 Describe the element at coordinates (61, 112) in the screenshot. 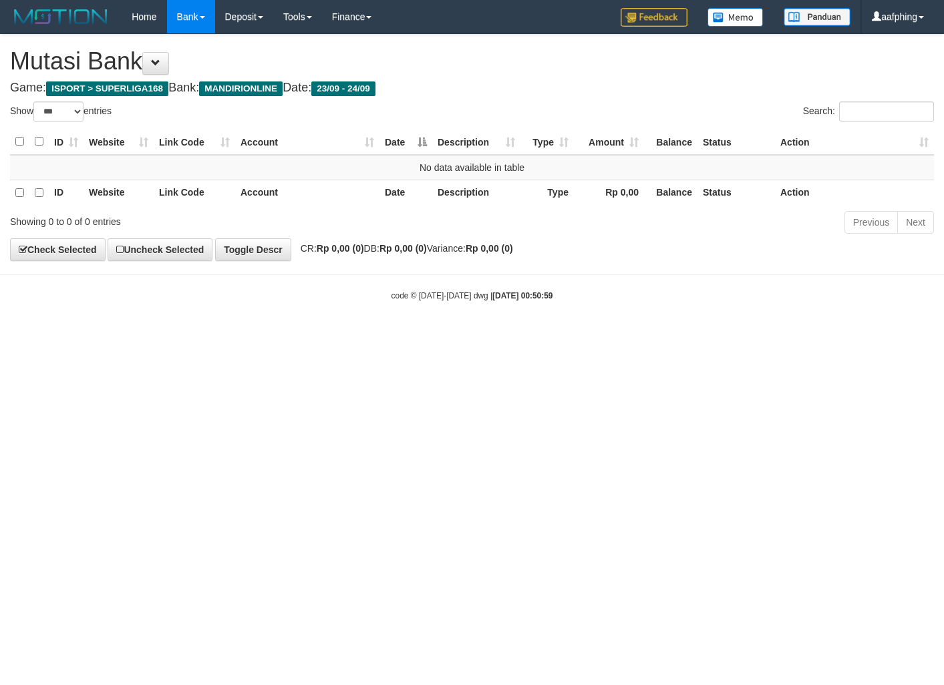

I see `label: Show entries` at that location.